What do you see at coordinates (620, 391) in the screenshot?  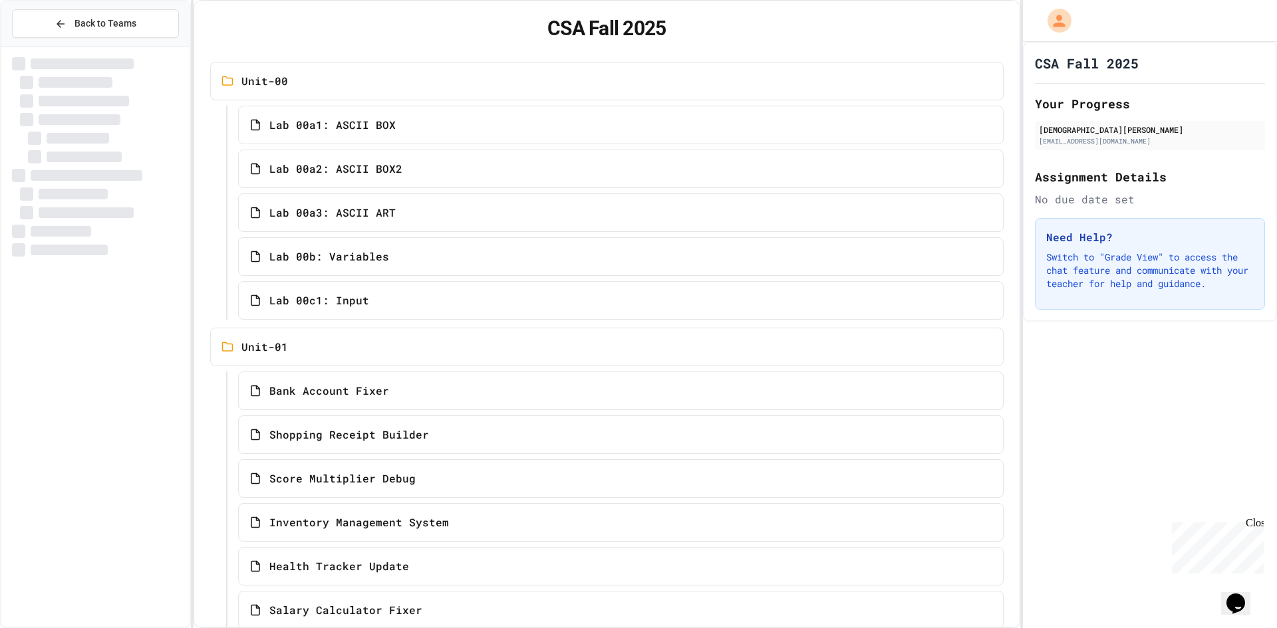 I see `a: Bank Account Fixer` at bounding box center [620, 391].